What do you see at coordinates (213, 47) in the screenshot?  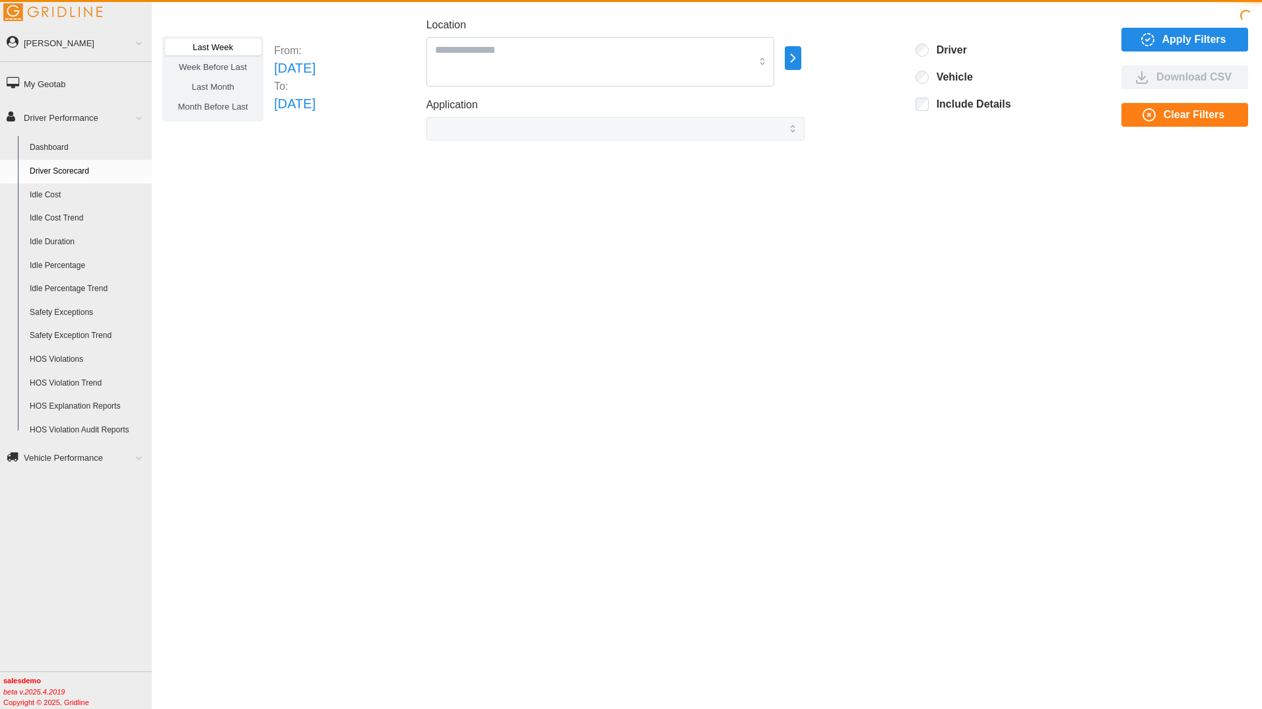 I see `span: Last Week` at bounding box center [213, 47].